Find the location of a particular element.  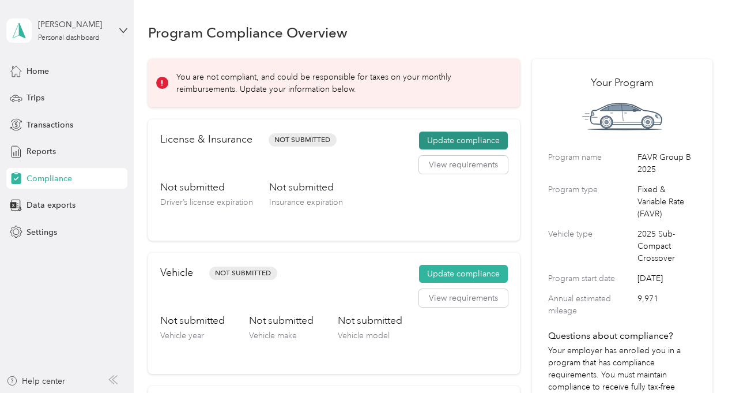

span: Home is located at coordinates (37, 71).